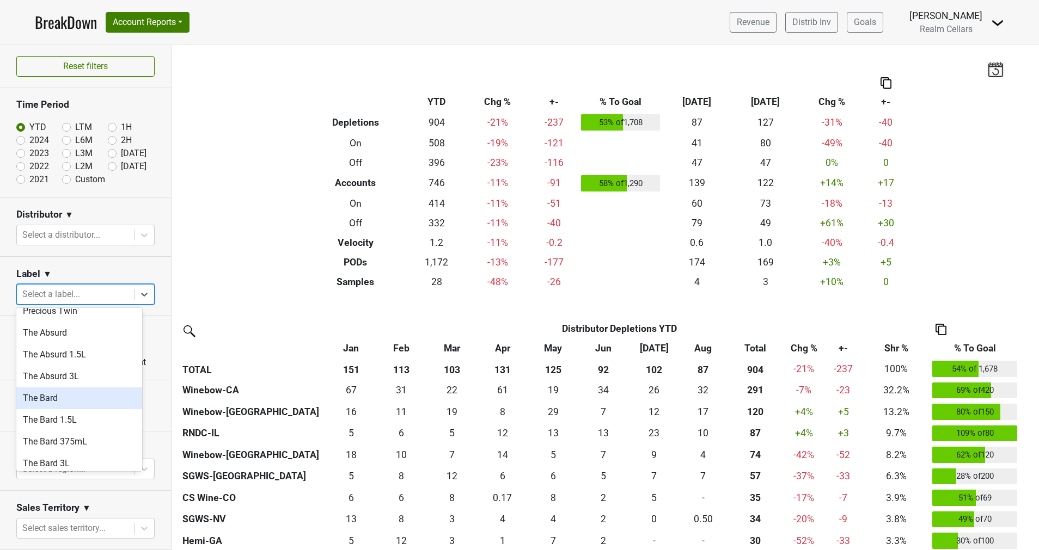 The height and width of the screenshot is (550, 1039). What do you see at coordinates (79, 377) in the screenshot?
I see `div: The Absurd 3L` at bounding box center [79, 377].